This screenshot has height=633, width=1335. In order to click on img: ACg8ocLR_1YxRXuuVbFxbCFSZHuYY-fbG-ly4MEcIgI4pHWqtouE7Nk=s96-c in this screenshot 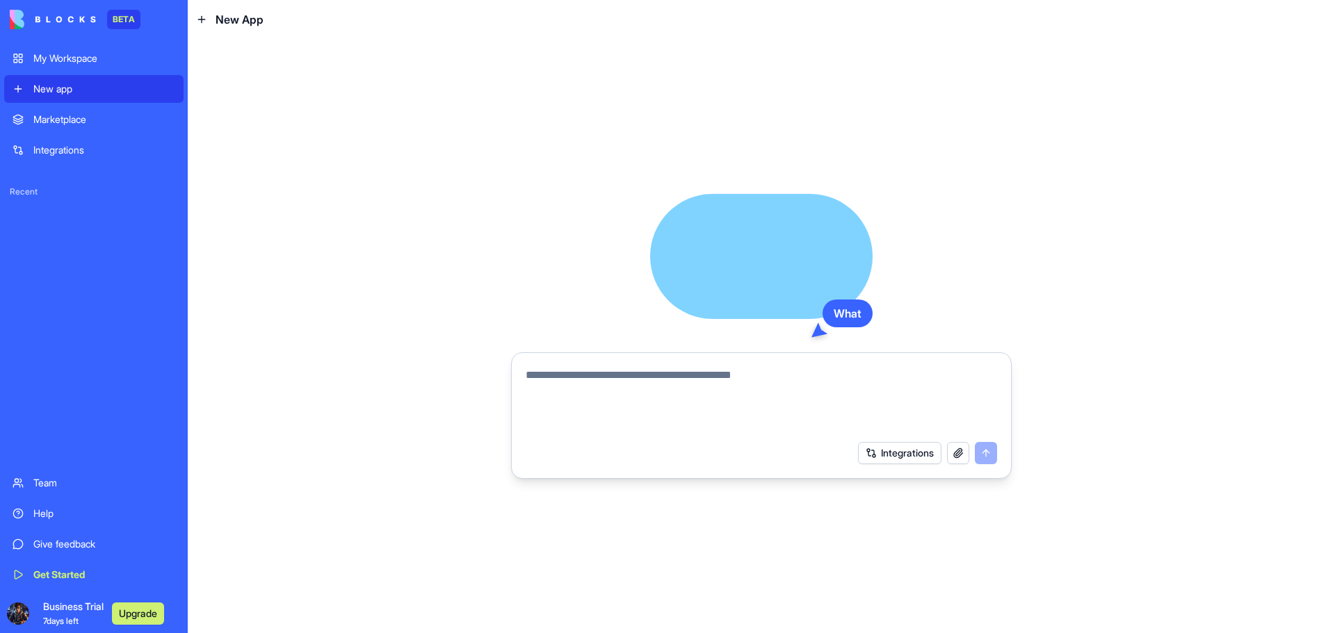, I will do `click(18, 614)`.